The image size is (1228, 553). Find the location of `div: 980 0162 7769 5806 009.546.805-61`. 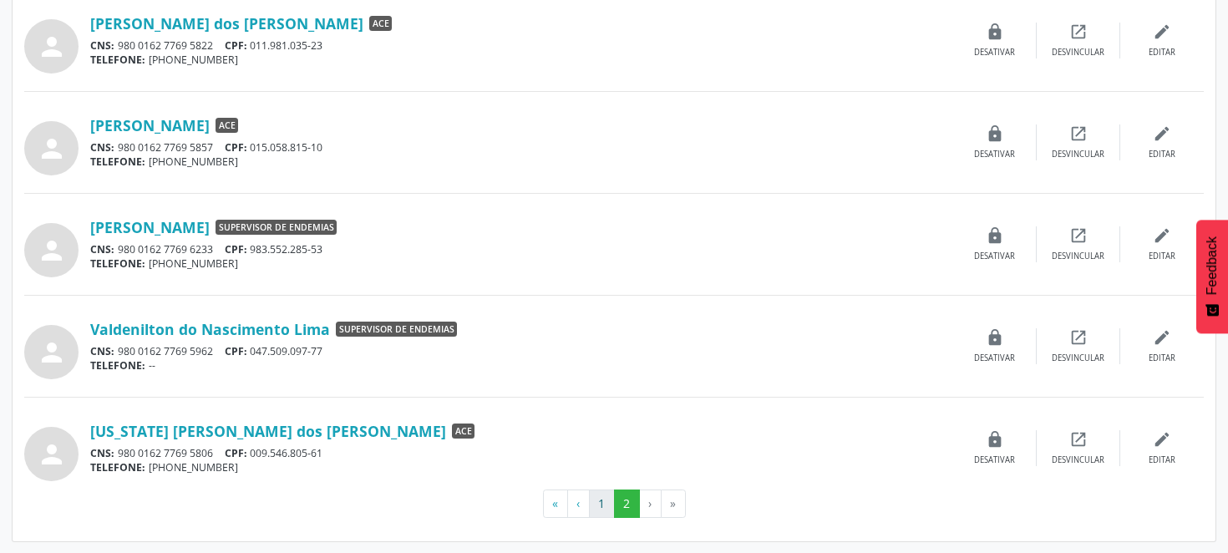

div: 980 0162 7769 5806 009.546.805-61 is located at coordinates (521, 453).